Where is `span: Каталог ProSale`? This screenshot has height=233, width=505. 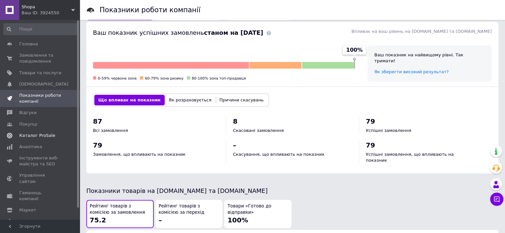 span: Каталог ProSale is located at coordinates (37, 136).